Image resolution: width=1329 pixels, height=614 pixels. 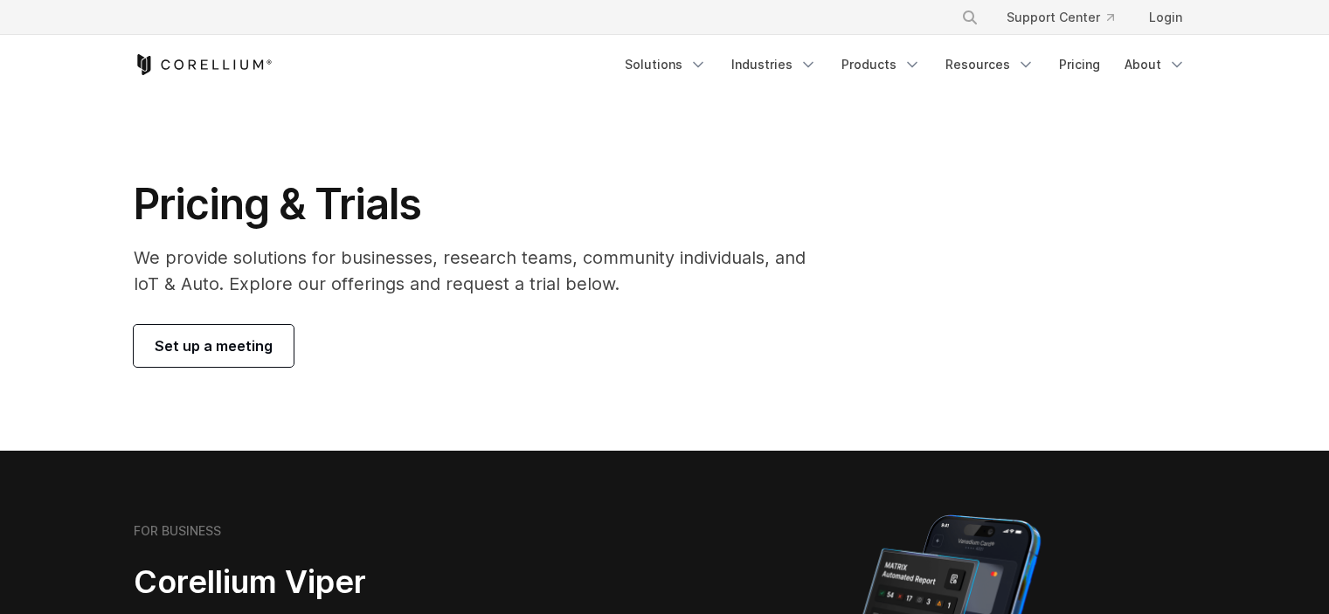 I want to click on span: Set up a meeting, so click(x=213, y=346).